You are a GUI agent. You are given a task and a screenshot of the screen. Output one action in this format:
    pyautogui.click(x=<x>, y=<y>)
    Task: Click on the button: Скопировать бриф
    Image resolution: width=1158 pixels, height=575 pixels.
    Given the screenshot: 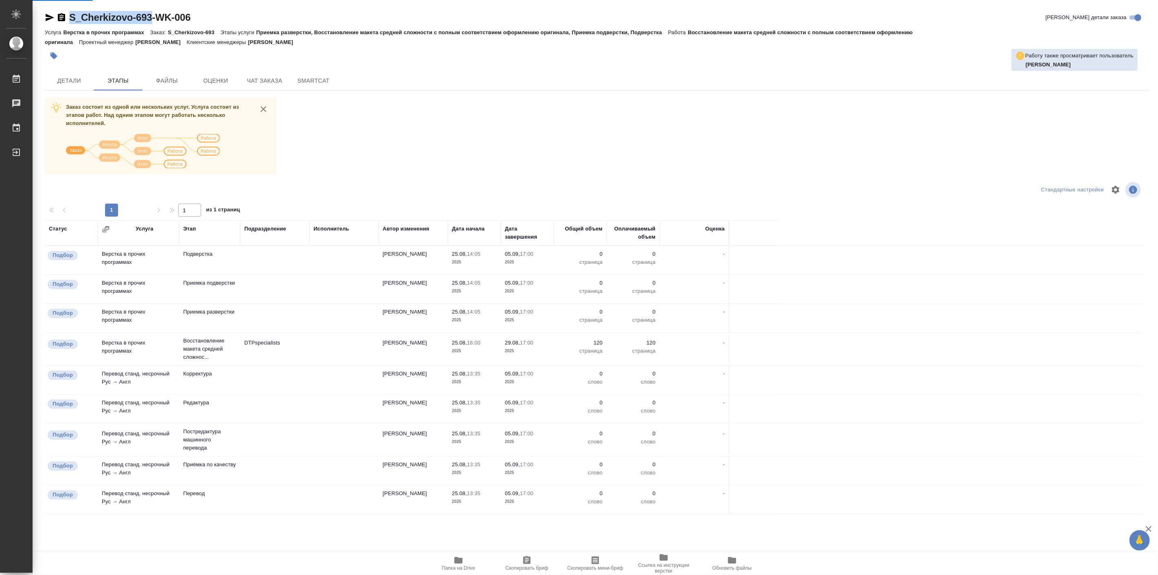 What is the action you would take?
    pyautogui.click(x=527, y=564)
    